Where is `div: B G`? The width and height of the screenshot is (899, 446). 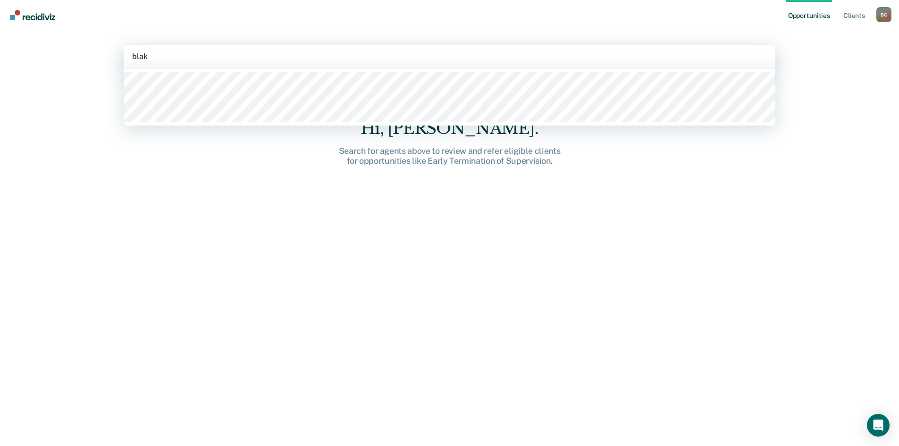 div: B G is located at coordinates (884, 15).